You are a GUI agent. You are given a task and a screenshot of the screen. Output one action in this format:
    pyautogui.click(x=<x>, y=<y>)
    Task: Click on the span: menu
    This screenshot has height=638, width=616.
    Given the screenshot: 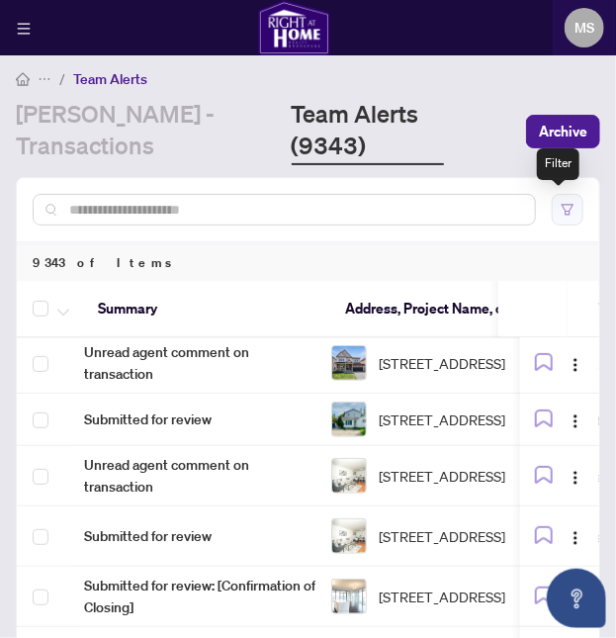 What is the action you would take?
    pyautogui.click(x=24, y=29)
    